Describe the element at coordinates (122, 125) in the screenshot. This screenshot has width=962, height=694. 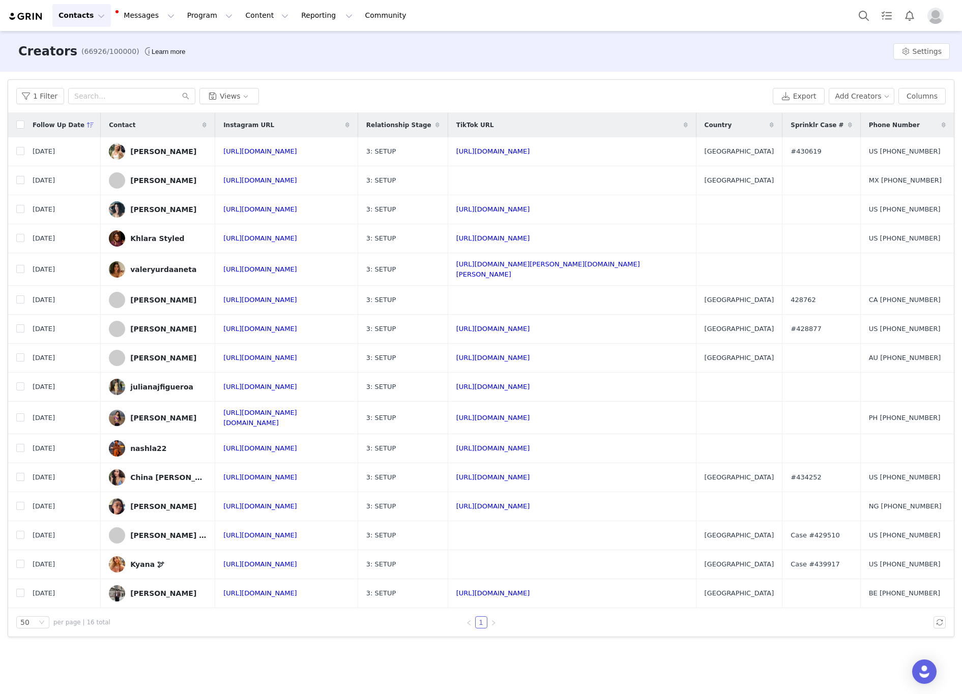
I see `span: Contact` at that location.